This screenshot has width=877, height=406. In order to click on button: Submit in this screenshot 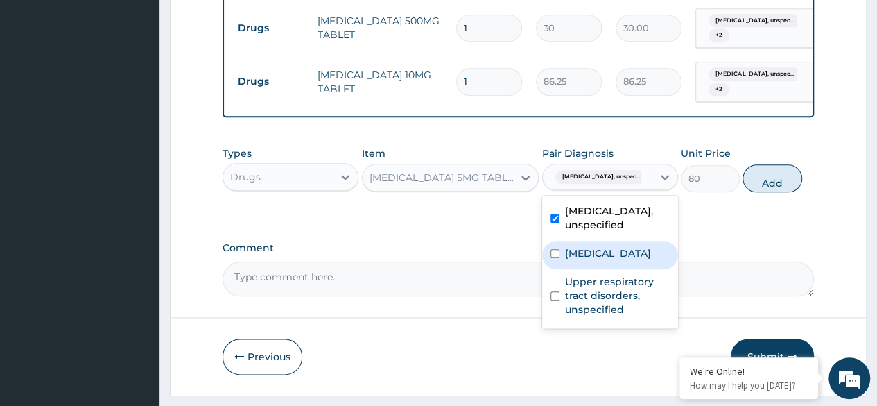, I will do `click(772, 356)`.